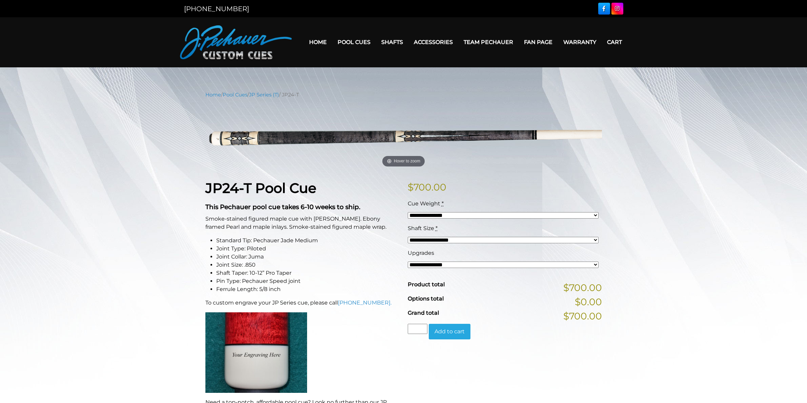 The image size is (807, 403). I want to click on li: Joint Type: Piloted, so click(308, 249).